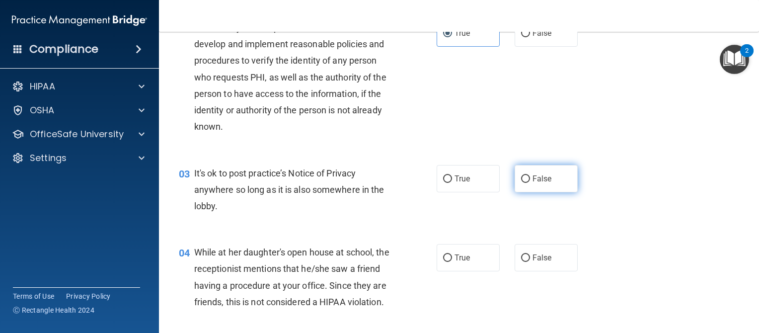 The image size is (759, 333). Describe the element at coordinates (78, 86) in the screenshot. I see `a: HIPAA` at that location.